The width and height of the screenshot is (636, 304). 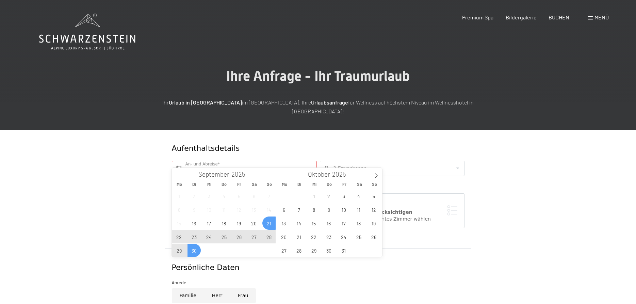 I want to click on span: September 27, 2025, so click(x=254, y=236).